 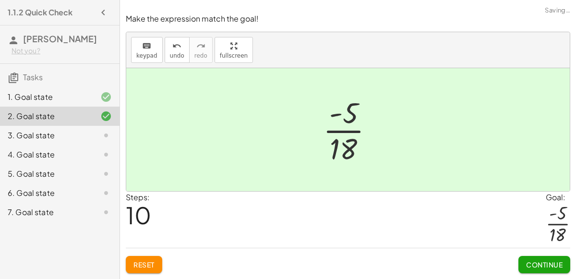 What do you see at coordinates (234, 56) in the screenshot?
I see `span: fullscreen` at bounding box center [234, 56].